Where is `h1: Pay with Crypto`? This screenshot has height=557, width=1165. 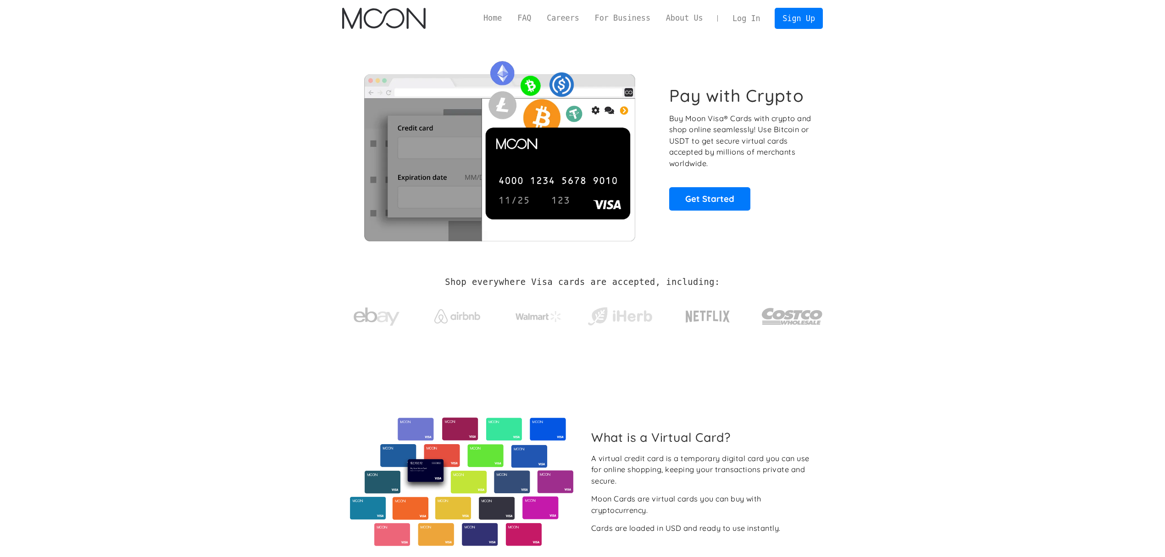
h1: Pay with Crypto is located at coordinates (737, 95).